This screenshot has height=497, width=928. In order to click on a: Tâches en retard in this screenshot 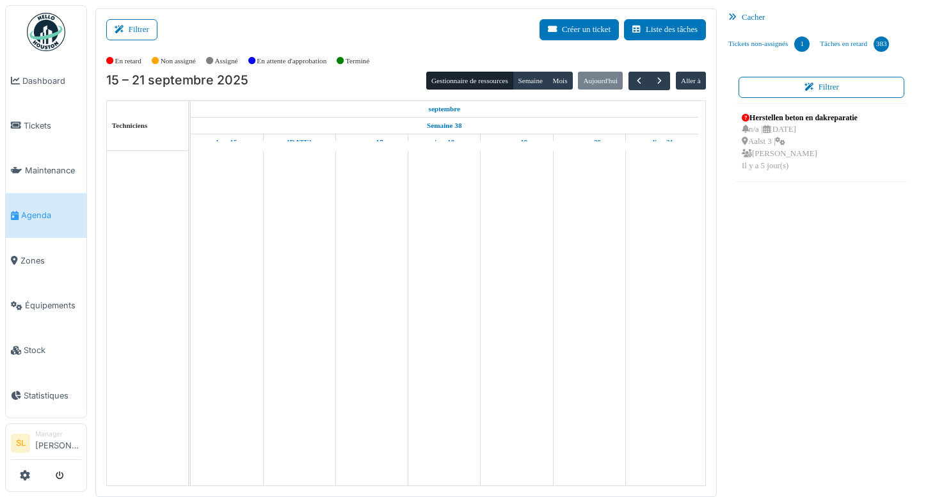, I will do `click(854, 44)`.